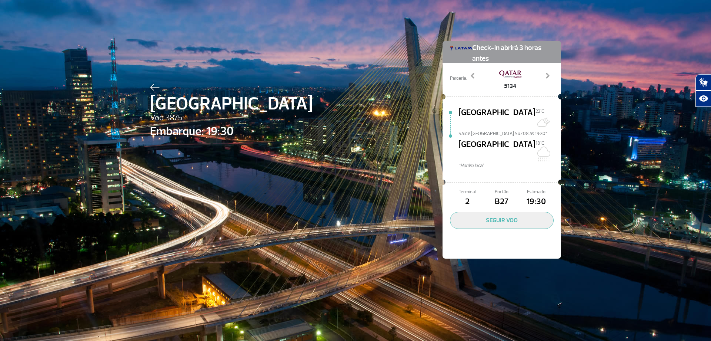  Describe the element at coordinates (467, 202) in the screenshot. I see `span: 2` at that location.